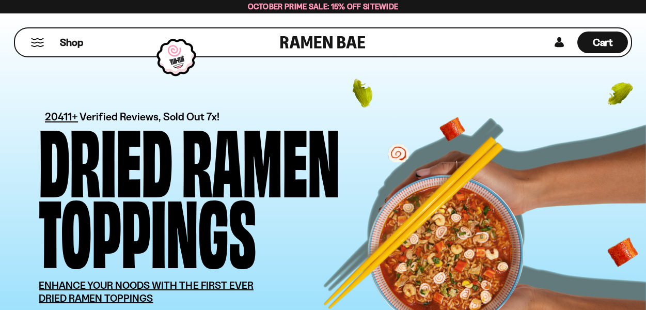 The height and width of the screenshot is (310, 646). What do you see at coordinates (147, 228) in the screenshot?
I see `div: Toppings` at bounding box center [147, 228].